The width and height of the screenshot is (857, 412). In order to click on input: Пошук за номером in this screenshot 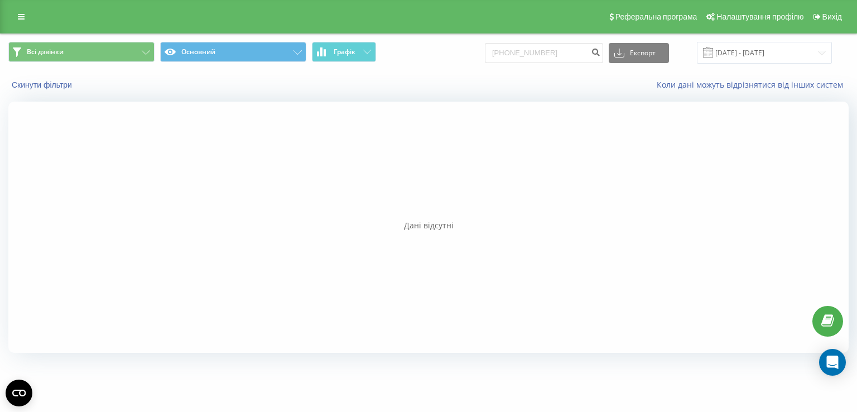, I will do `click(544, 53)`.